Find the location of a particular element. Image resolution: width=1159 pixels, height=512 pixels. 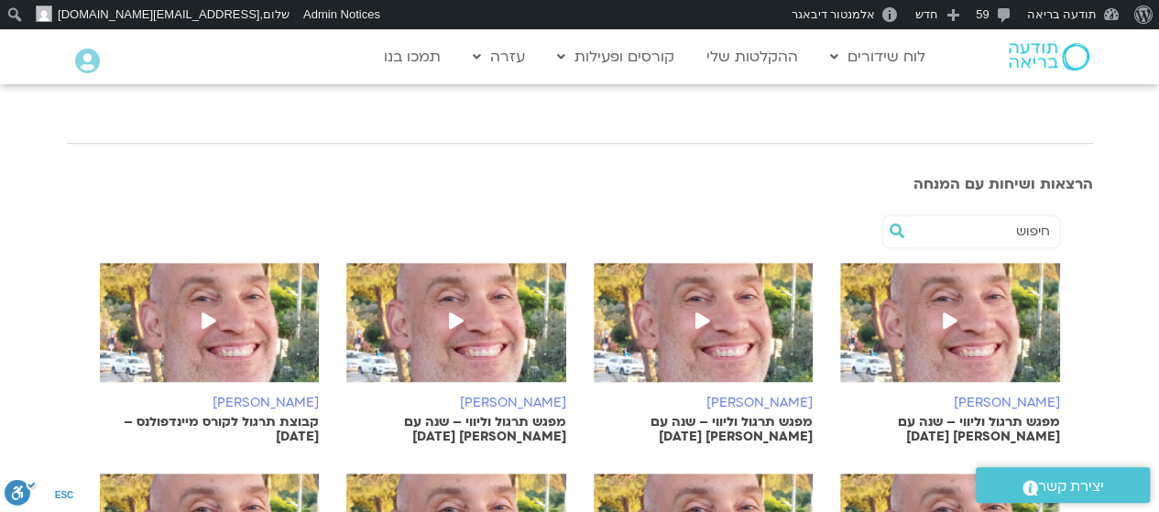

span: יצירת קשר is located at coordinates (1071, 487).